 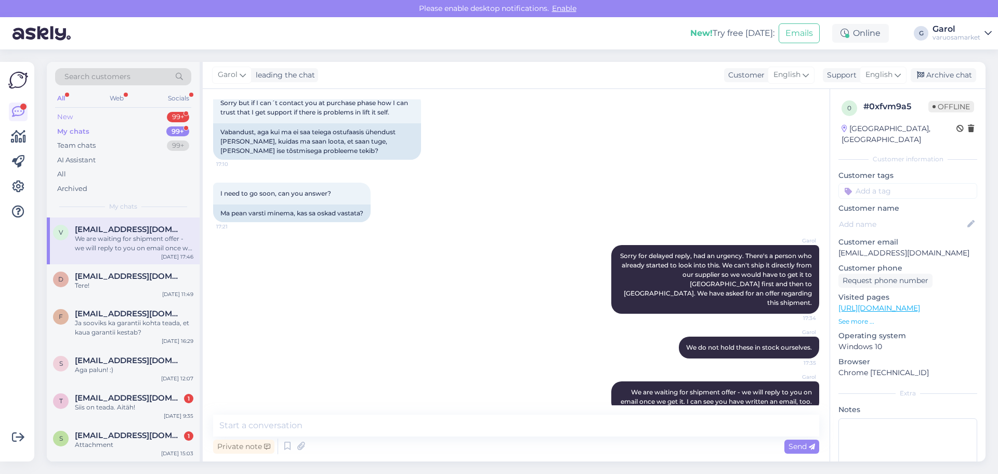 What do you see at coordinates (134, 370) in the screenshot?
I see `div: Aga palun! :)` at bounding box center [134, 370].